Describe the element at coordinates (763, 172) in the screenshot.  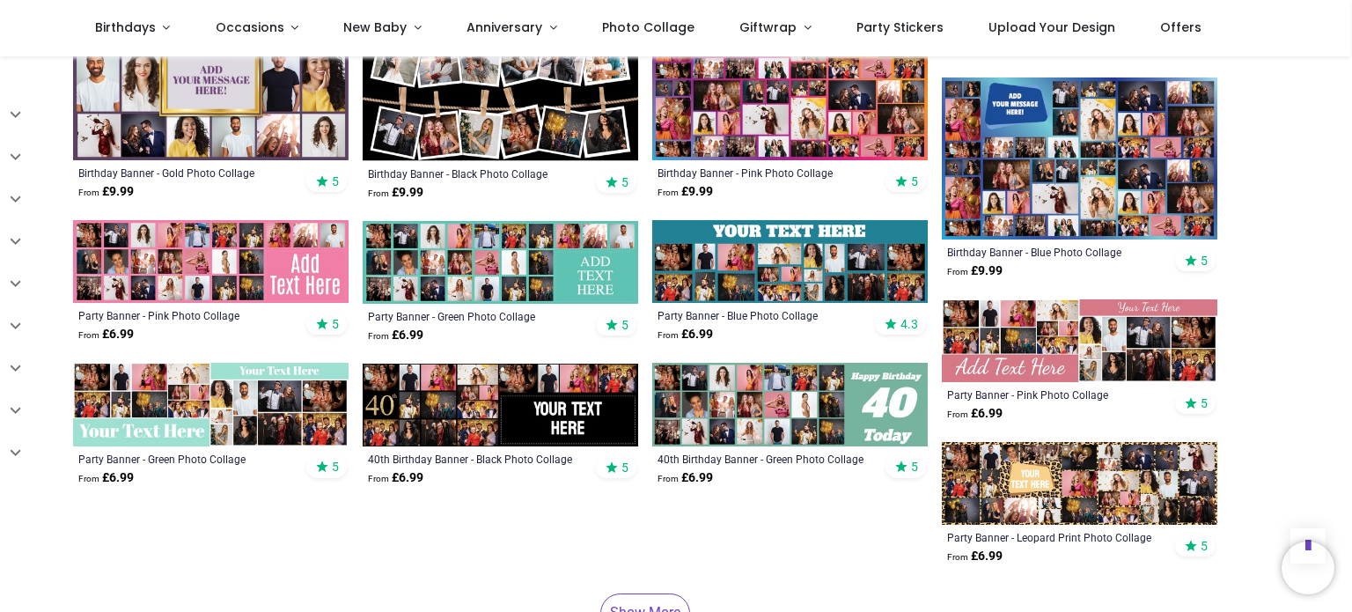
I see `a: Birthday Banner - Pink Photo Collage` at that location.